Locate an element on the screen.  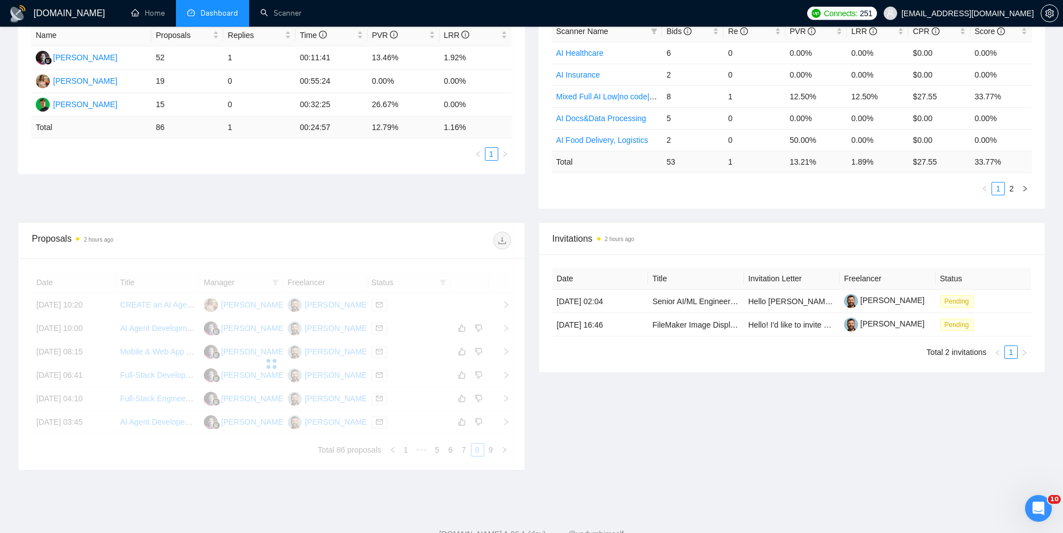
img: MB is located at coordinates (42, 104).